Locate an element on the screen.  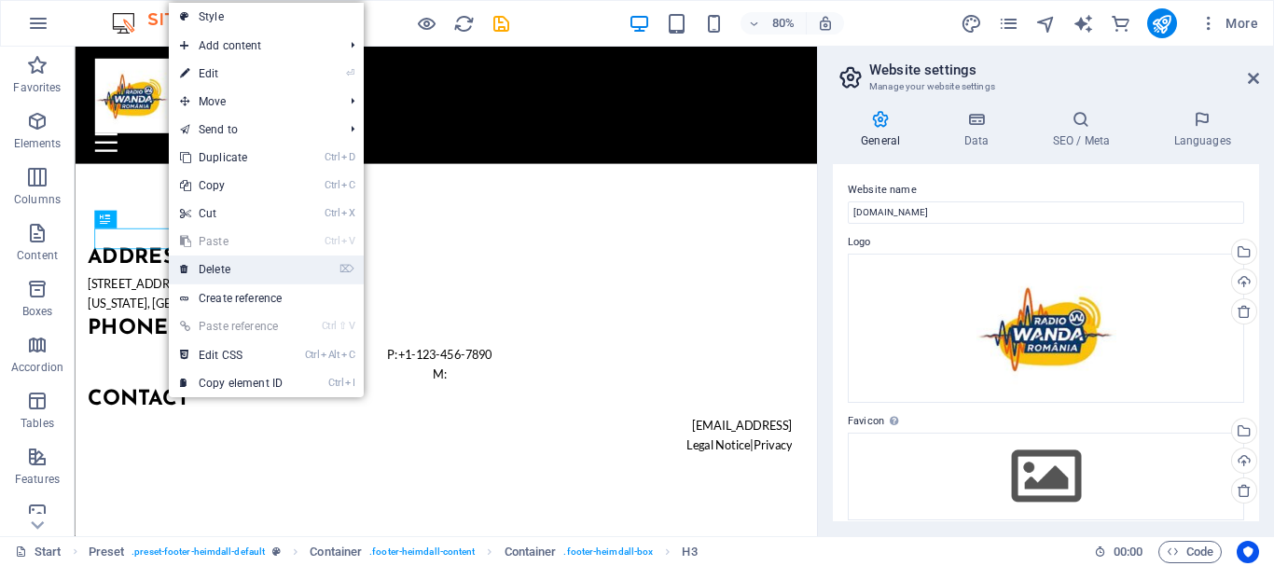
h4: General is located at coordinates (884, 130).